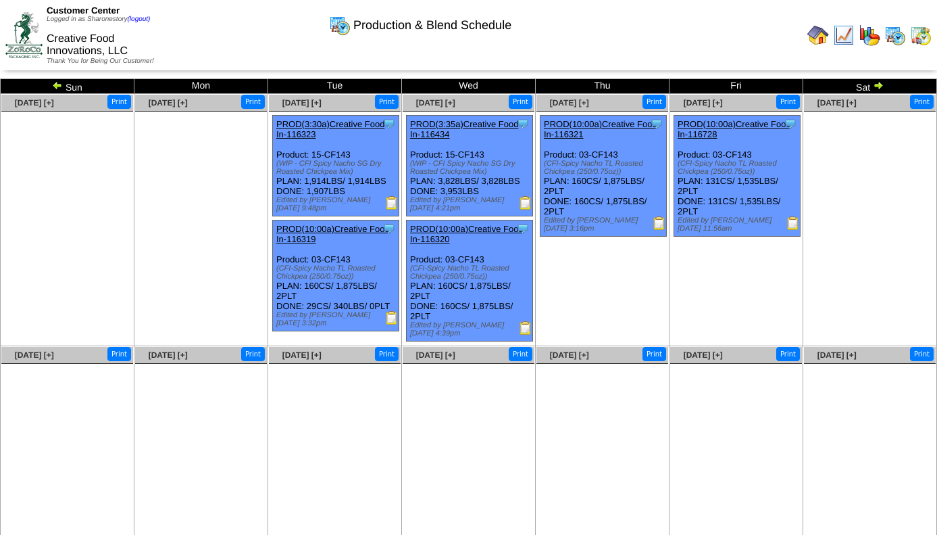  I want to click on span: Production & Blend Schedule, so click(433, 25).